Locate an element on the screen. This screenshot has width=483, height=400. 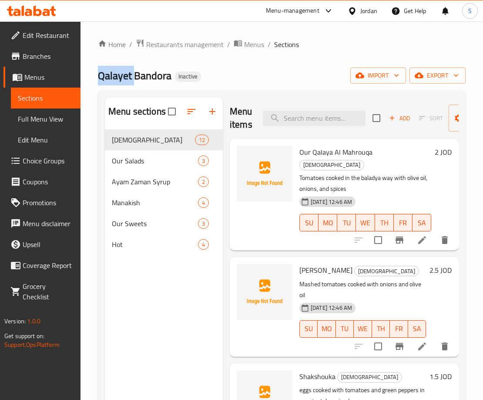
button: export is located at coordinates (438, 75).